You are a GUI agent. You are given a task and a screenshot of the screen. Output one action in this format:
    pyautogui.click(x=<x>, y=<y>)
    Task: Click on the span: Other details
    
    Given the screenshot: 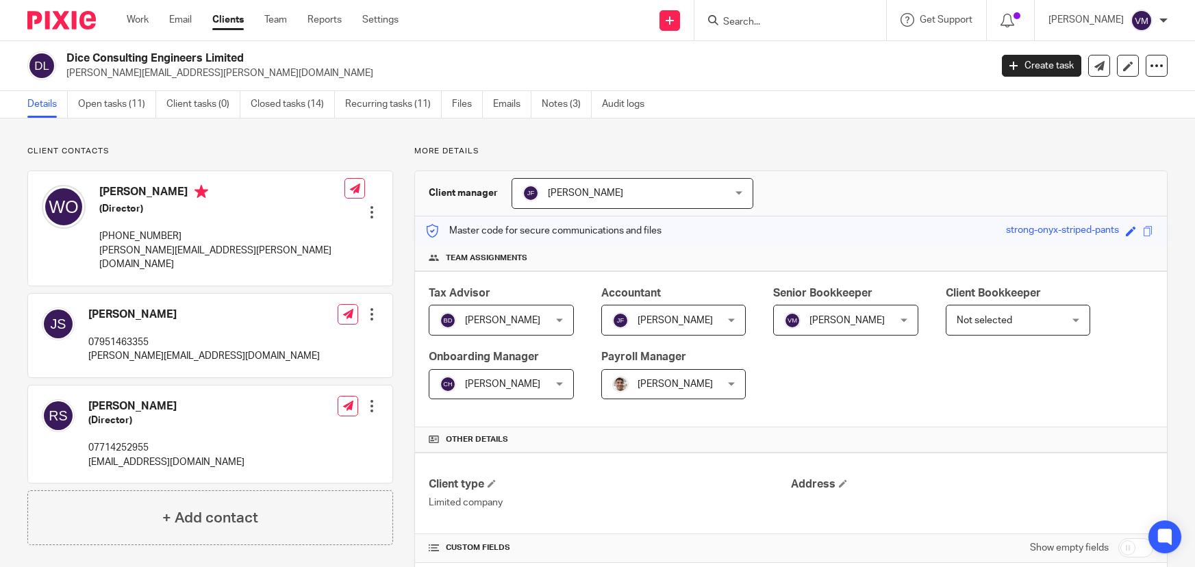 What is the action you would take?
    pyautogui.click(x=477, y=440)
    